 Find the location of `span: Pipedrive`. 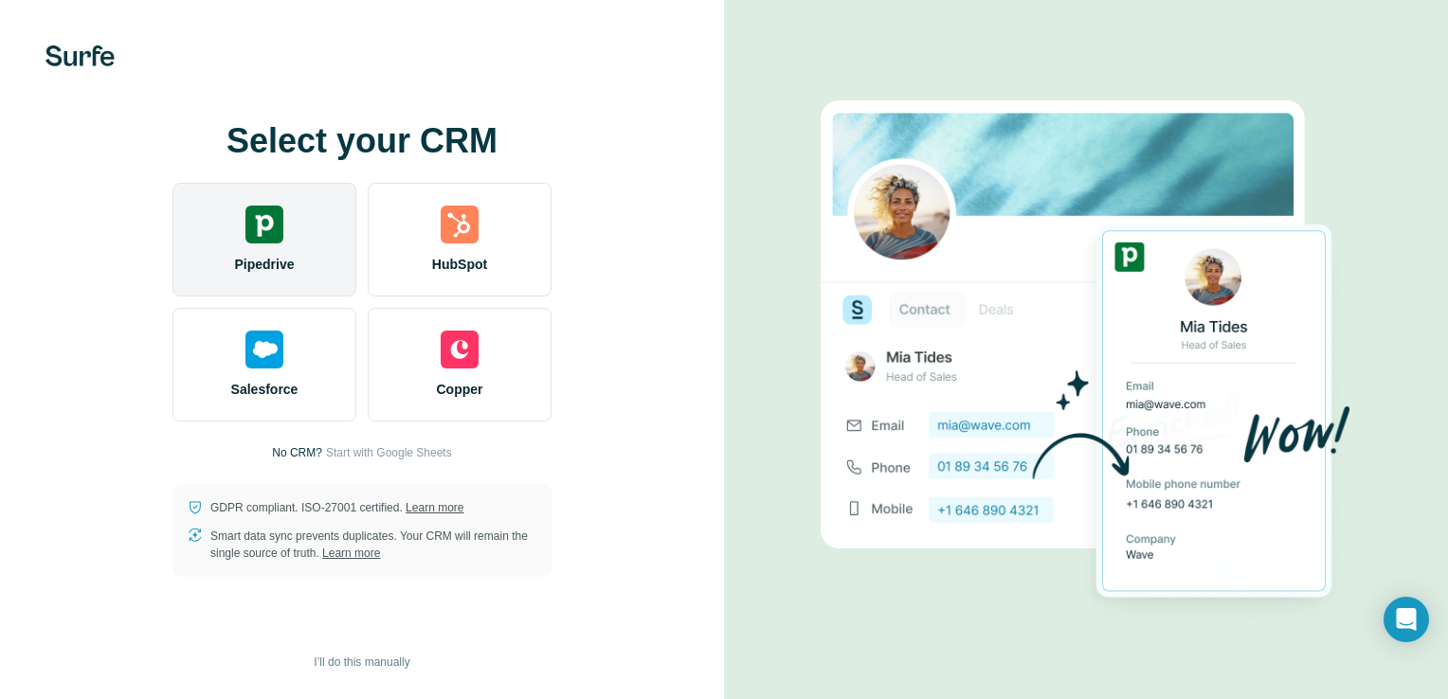

span: Pipedrive is located at coordinates (263, 264).